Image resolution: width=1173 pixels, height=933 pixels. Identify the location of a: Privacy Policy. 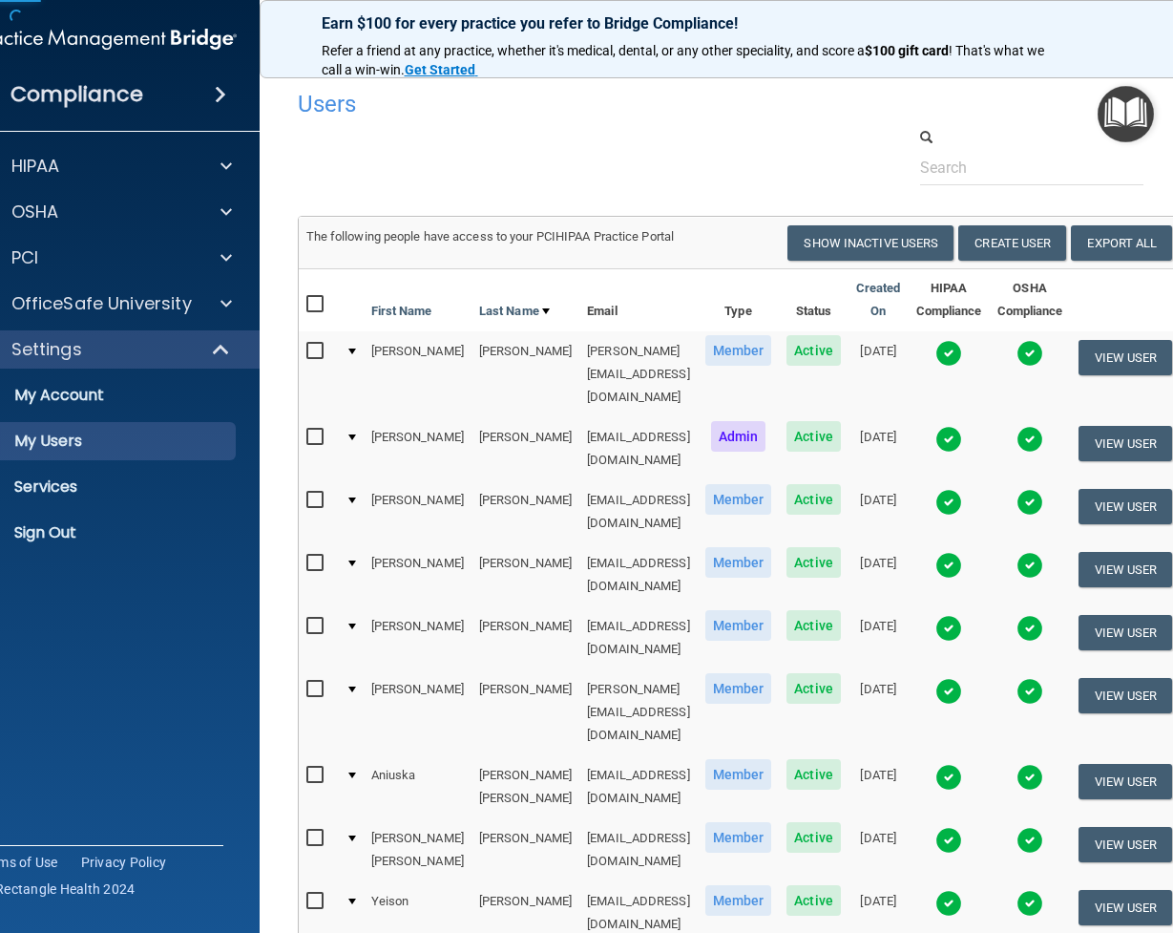
(124, 862).